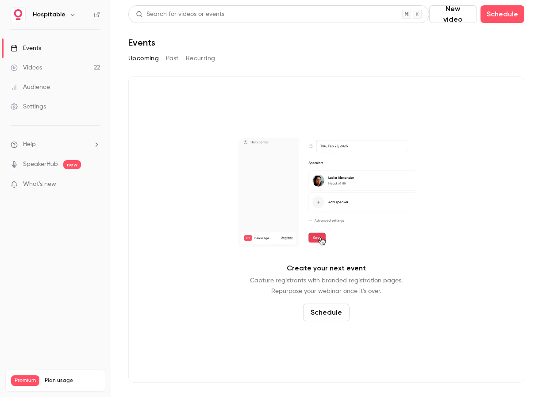 The height and width of the screenshot is (397, 542). I want to click on span: Help, so click(29, 144).